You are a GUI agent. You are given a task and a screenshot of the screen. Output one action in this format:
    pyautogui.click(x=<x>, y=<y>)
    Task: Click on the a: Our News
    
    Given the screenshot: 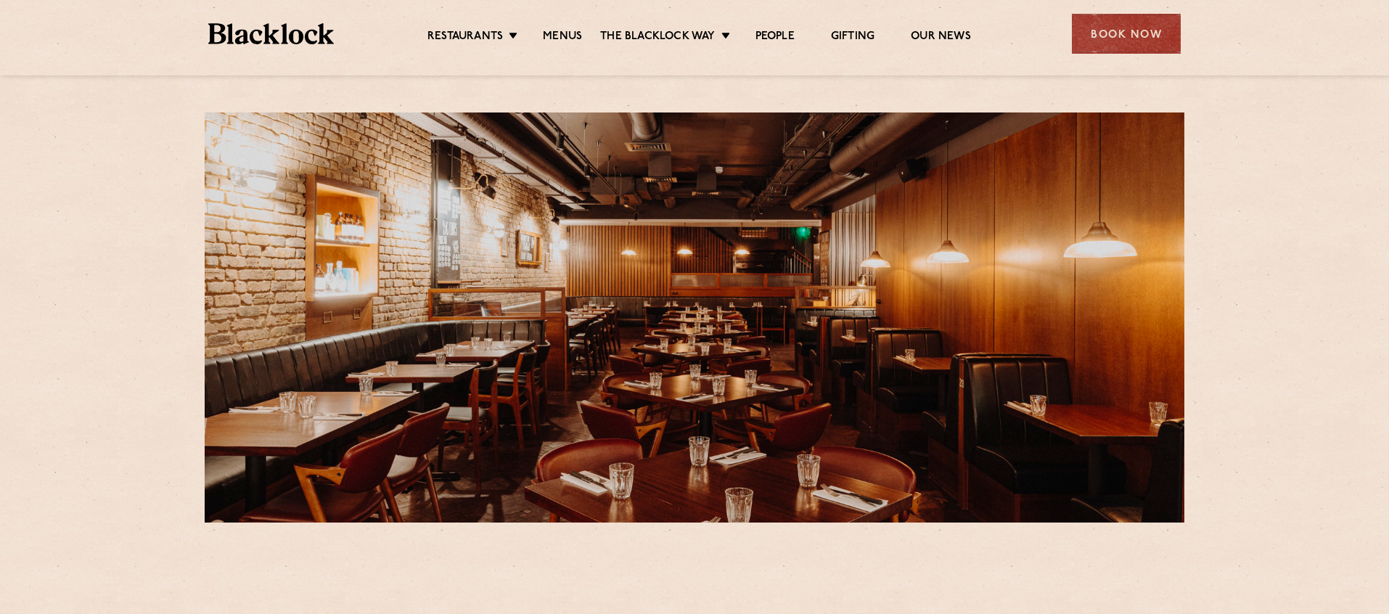 What is the action you would take?
    pyautogui.click(x=941, y=38)
    